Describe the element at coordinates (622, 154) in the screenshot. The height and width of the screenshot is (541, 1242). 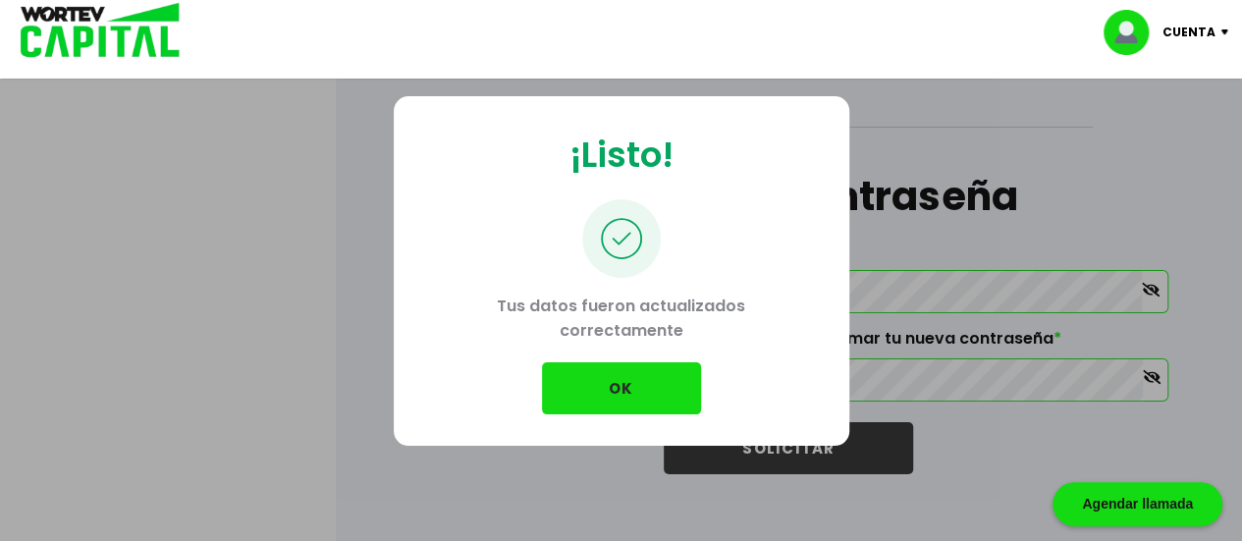
I see `p: ¡Listo!` at that location.